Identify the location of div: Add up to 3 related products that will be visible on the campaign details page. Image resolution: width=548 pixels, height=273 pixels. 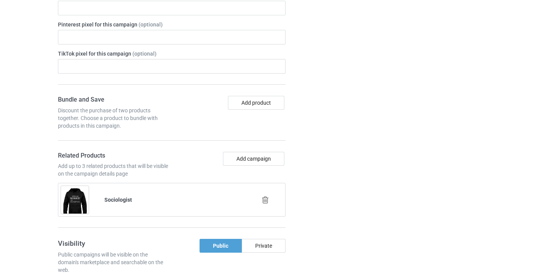
(113, 170).